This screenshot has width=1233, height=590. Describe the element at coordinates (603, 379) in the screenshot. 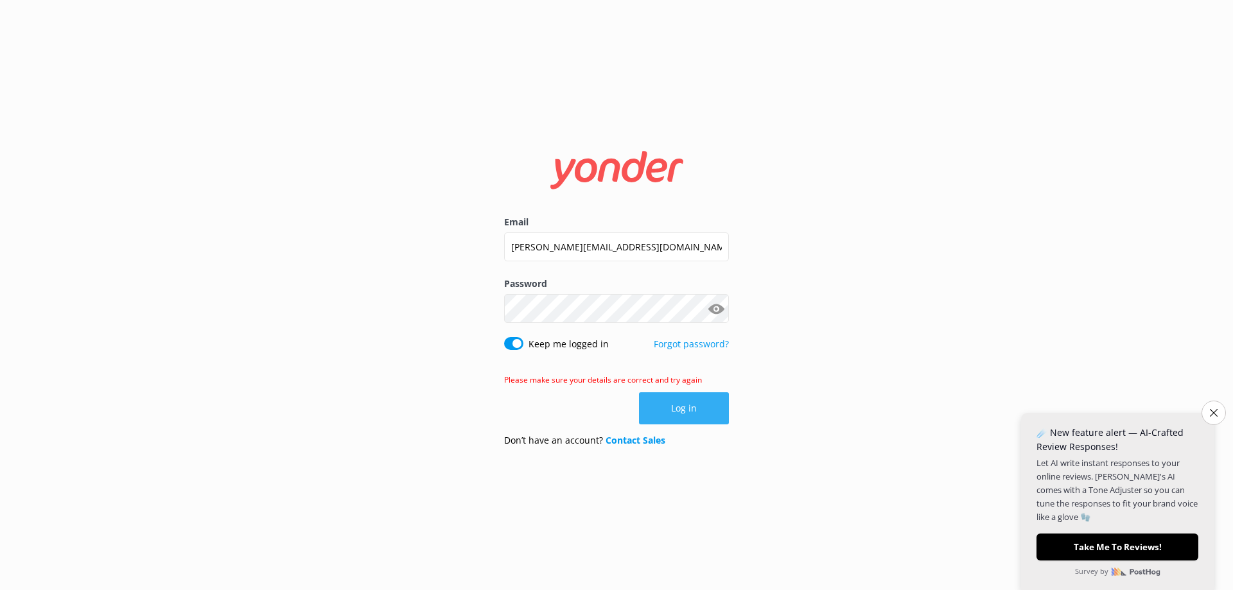

I see `span: Please make sure your details are correct and try again` at that location.